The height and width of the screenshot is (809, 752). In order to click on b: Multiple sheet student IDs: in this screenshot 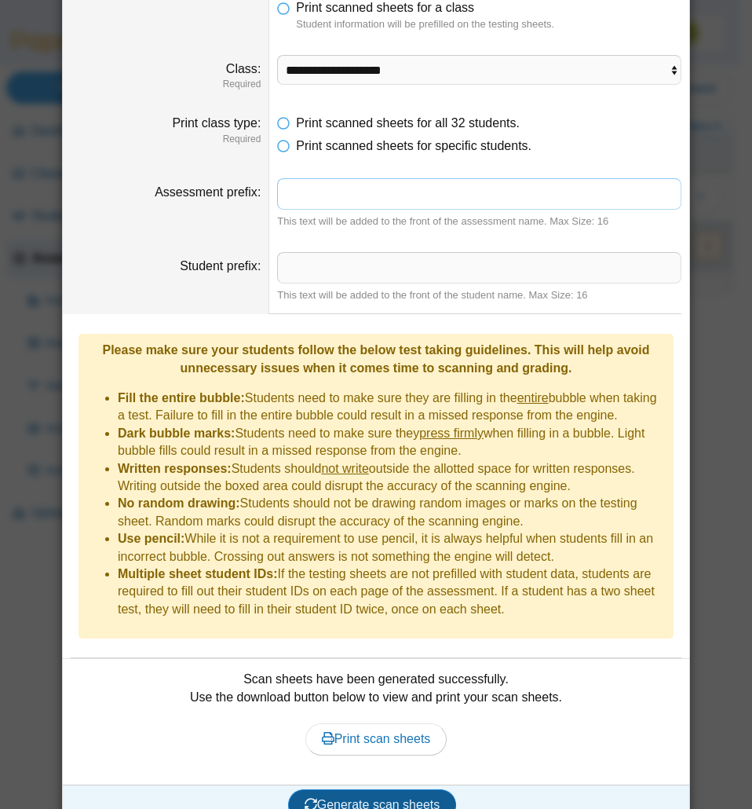, I will do `click(198, 573)`.